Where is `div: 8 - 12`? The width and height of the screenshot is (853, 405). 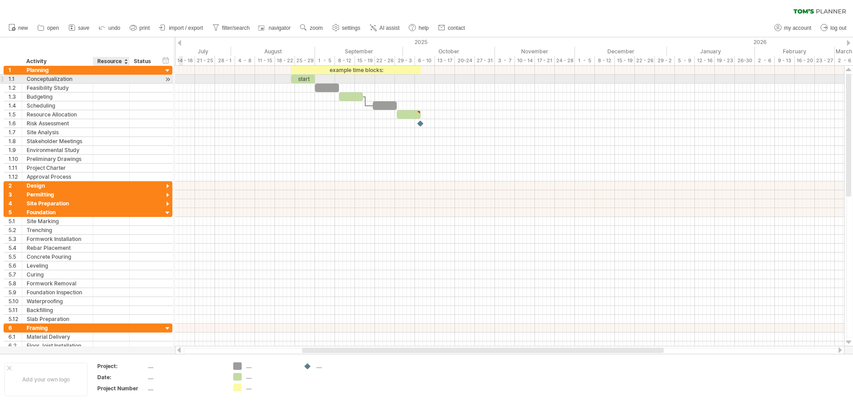
div: 8 - 12 is located at coordinates (605, 60).